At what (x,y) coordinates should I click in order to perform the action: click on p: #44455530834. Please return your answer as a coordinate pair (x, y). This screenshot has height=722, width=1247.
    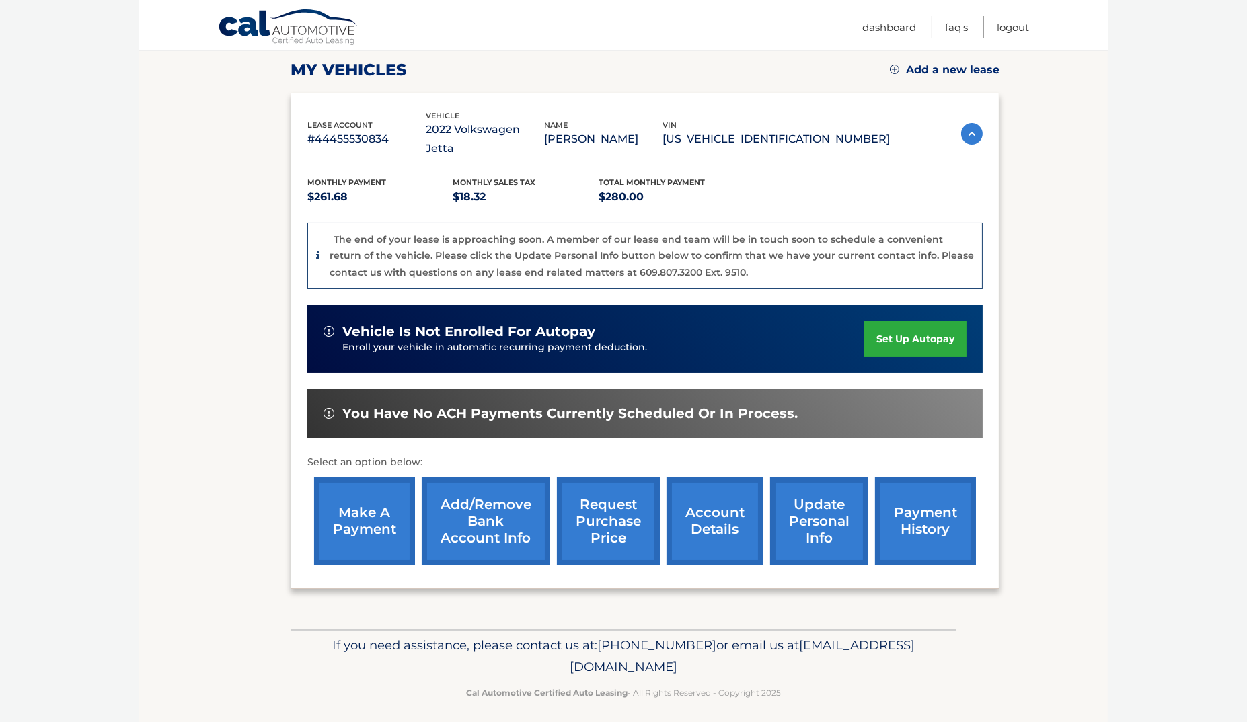
    Looking at the image, I should click on (366, 139).